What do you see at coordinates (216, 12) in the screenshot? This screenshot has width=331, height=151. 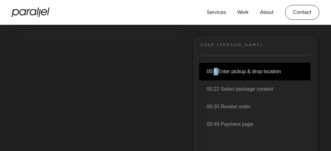 I see `a: Services` at bounding box center [216, 12].